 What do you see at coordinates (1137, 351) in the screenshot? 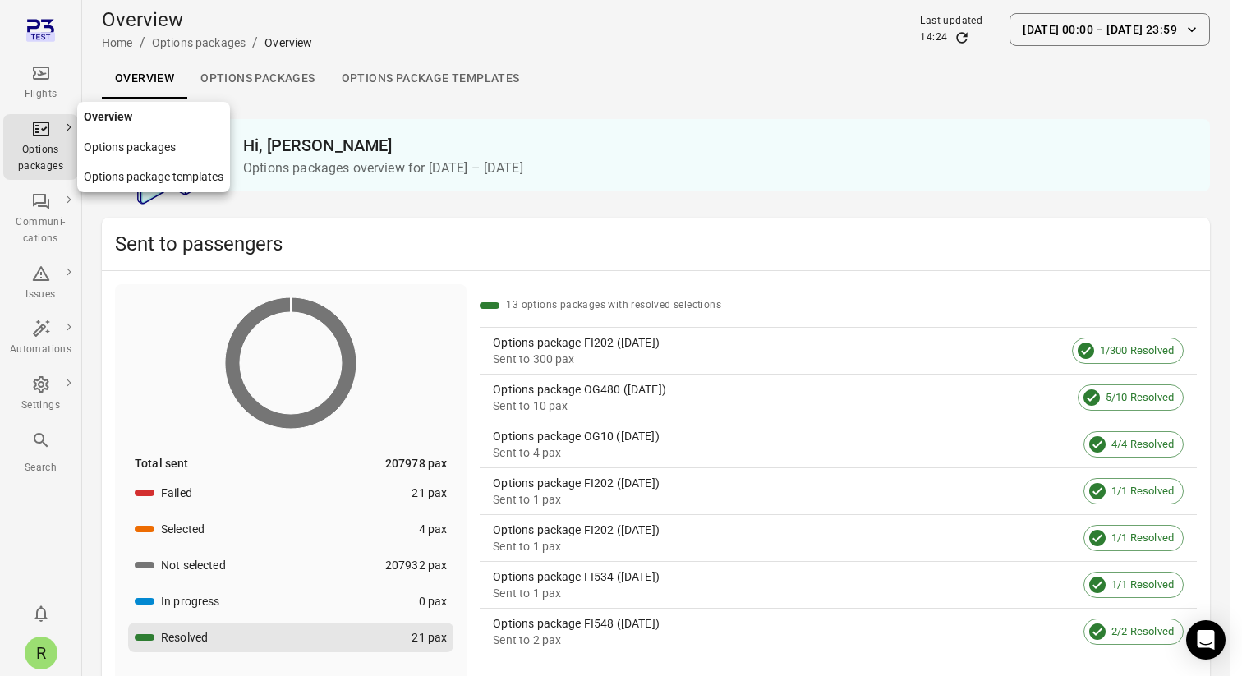
I see `span: 1/300 Resolved` at bounding box center [1137, 351].